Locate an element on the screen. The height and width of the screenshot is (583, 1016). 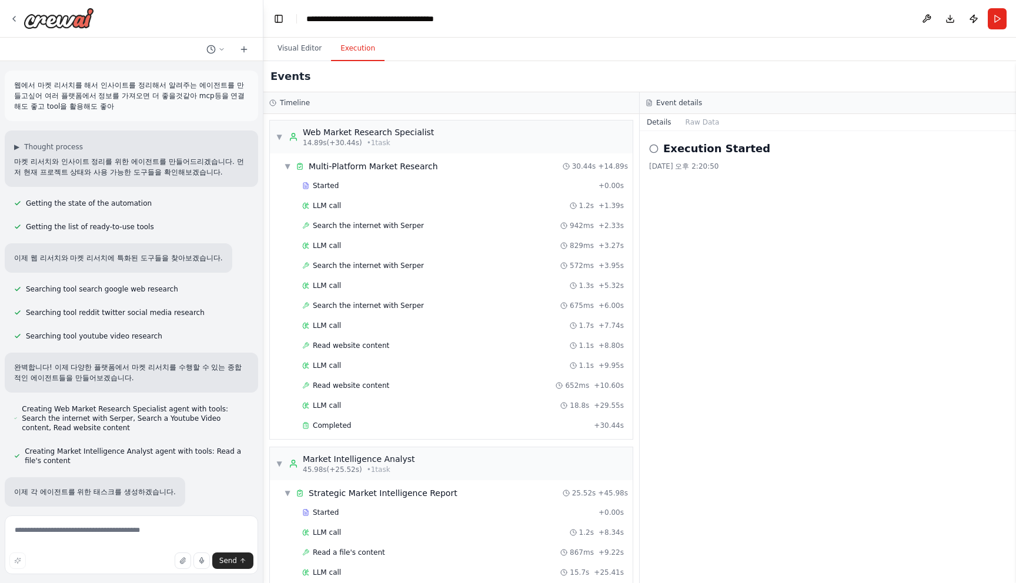
span: Getting the state of the automation is located at coordinates (89, 203).